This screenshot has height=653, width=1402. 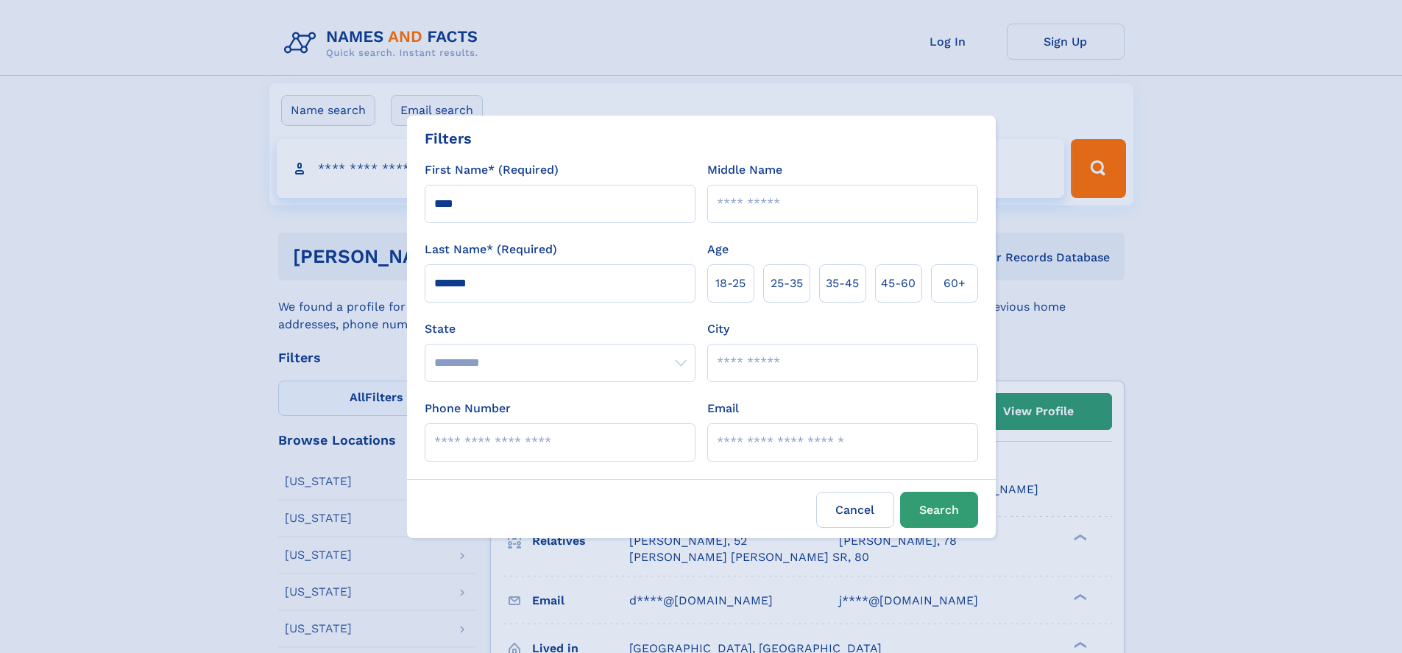 What do you see at coordinates (723, 409) in the screenshot?
I see `label: Email` at bounding box center [723, 409].